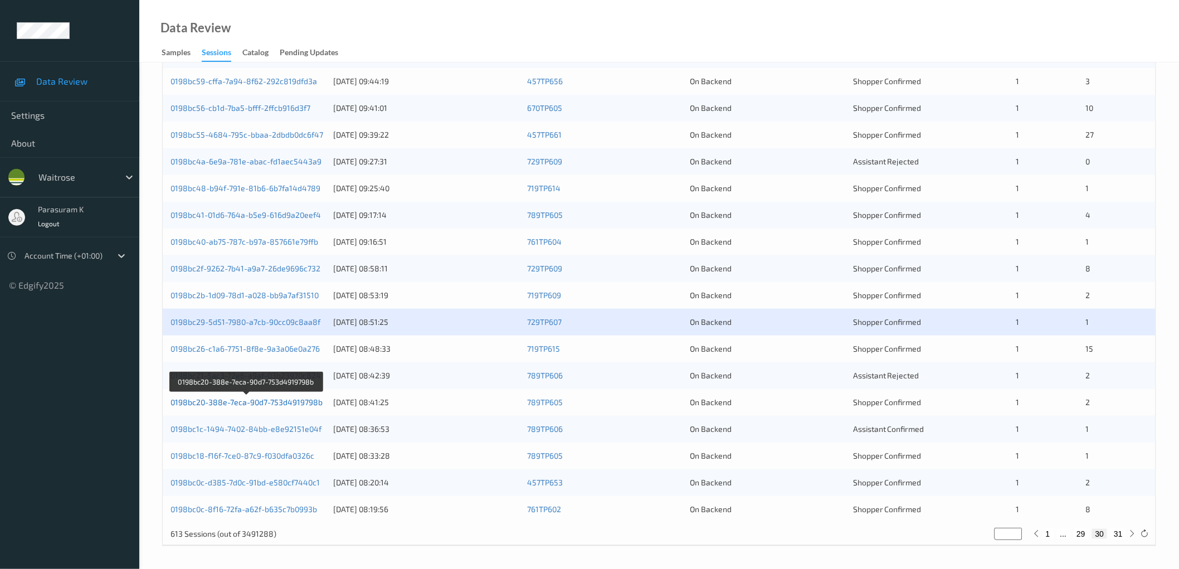 The width and height of the screenshot is (1179, 569). What do you see at coordinates (309, 53) in the screenshot?
I see `div: Pending Updates` at bounding box center [309, 53].